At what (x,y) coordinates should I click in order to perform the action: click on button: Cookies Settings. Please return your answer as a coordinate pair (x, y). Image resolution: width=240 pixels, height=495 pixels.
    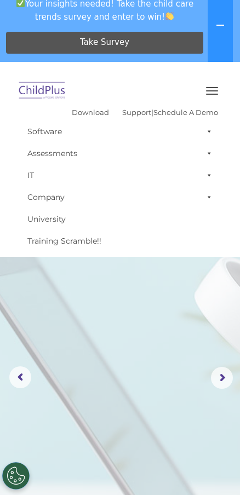
    Looking at the image, I should click on (16, 476).